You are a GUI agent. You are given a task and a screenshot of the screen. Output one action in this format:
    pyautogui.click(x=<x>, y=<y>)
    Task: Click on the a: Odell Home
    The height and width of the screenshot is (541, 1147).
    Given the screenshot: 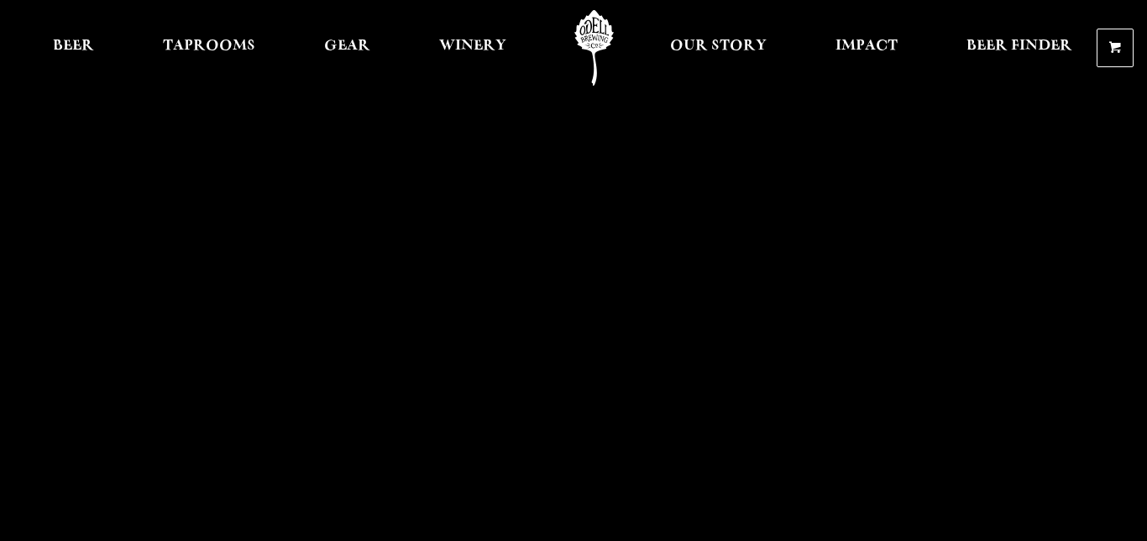 What is the action you would take?
    pyautogui.click(x=594, y=48)
    